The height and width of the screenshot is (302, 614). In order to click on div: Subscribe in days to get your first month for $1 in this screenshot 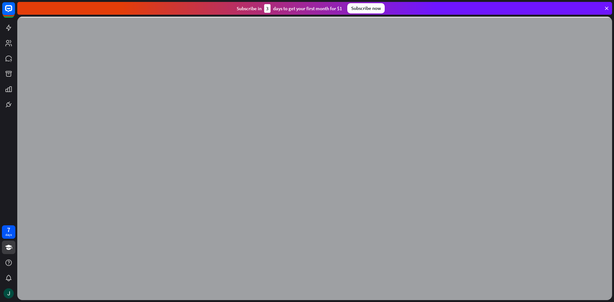, I will do `click(289, 8)`.